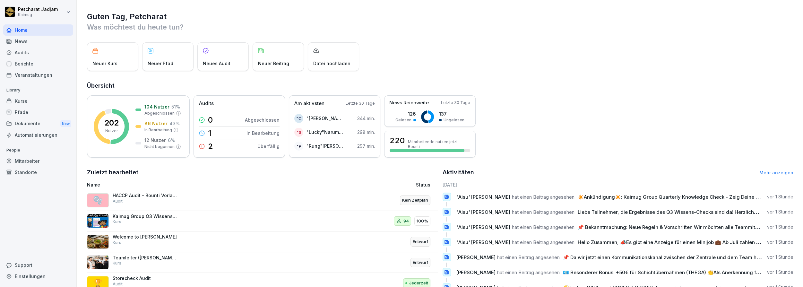 Image resolution: width=803 pixels, height=287 pixels. I want to click on p: Kein Zeitplan, so click(415, 200).